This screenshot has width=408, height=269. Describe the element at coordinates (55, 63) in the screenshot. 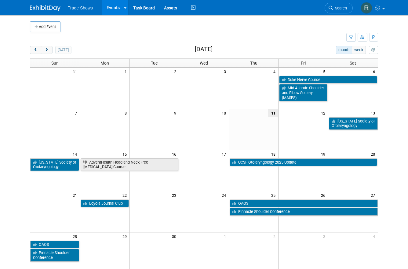

I see `span: Sun` at that location.